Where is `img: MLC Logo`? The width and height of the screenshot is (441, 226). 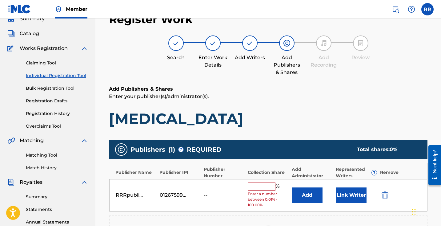 img: MLC Logo is located at coordinates (19, 9).